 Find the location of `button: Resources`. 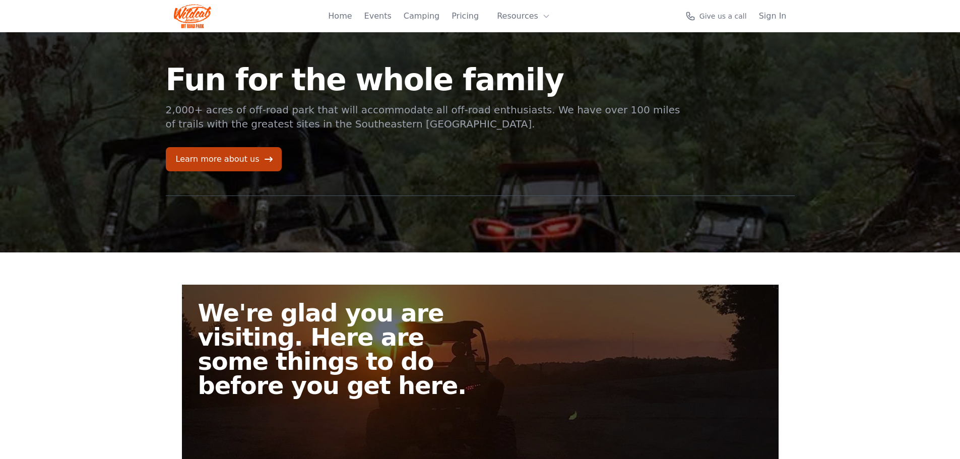

button: Resources is located at coordinates (524, 16).